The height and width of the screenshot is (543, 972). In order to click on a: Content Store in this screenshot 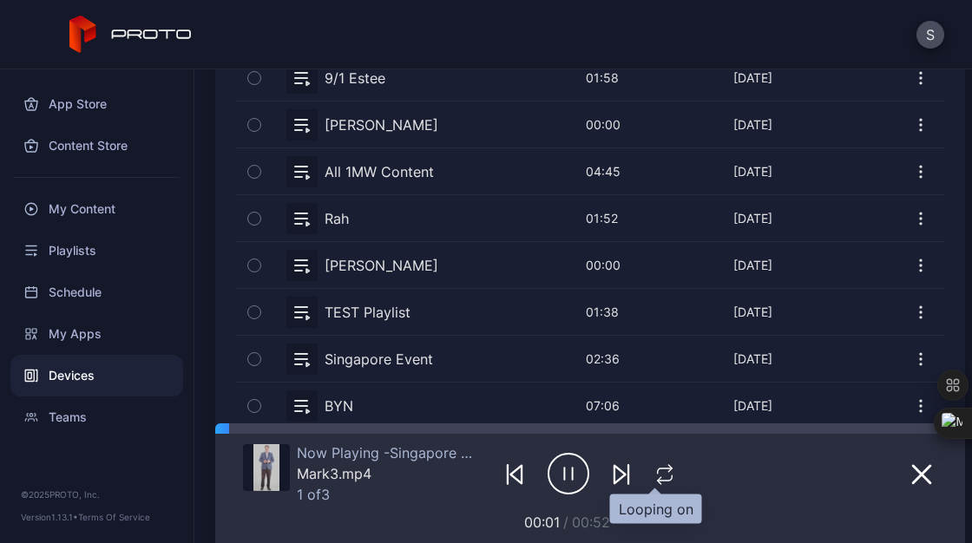, I will do `click(96, 146)`.